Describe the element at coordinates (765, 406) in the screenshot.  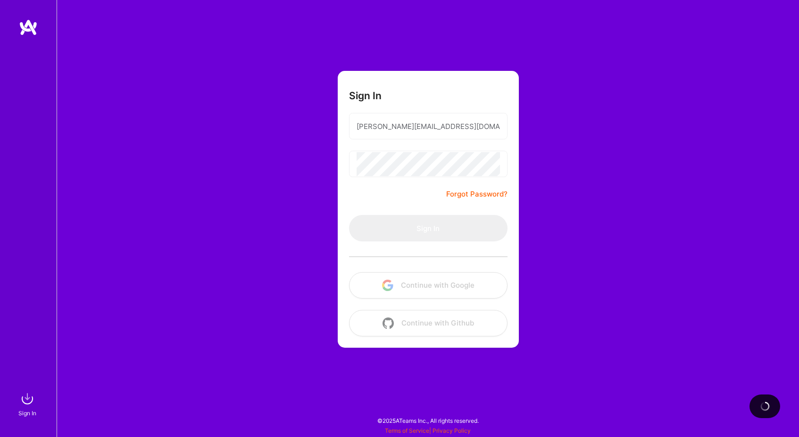
I see `img: loading` at that location.